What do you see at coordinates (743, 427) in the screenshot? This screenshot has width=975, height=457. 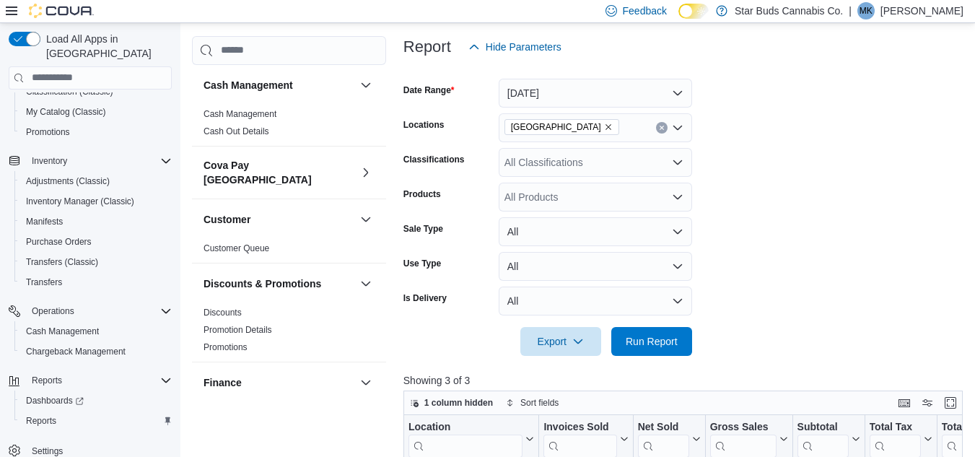 I see `div: Gross Sales` at bounding box center [743, 427].